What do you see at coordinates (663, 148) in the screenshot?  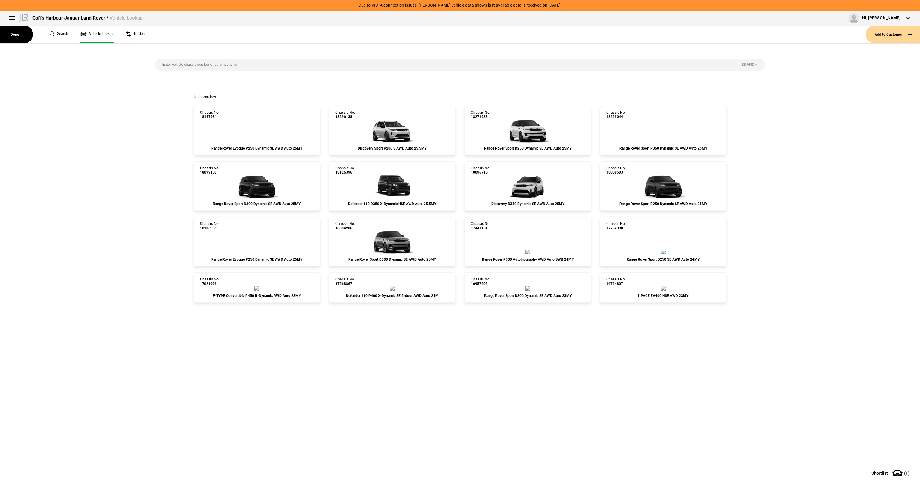 I see `div: Range Rover Sport P360 Dynamic SE AWD Auto 25MY` at bounding box center [663, 148].